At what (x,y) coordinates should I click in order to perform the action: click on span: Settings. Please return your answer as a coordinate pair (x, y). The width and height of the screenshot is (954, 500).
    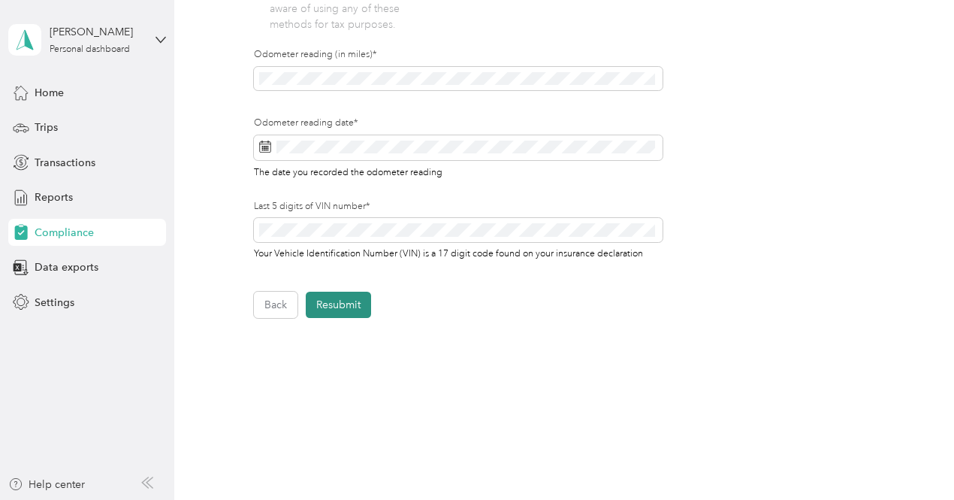
    Looking at the image, I should click on (54, 302).